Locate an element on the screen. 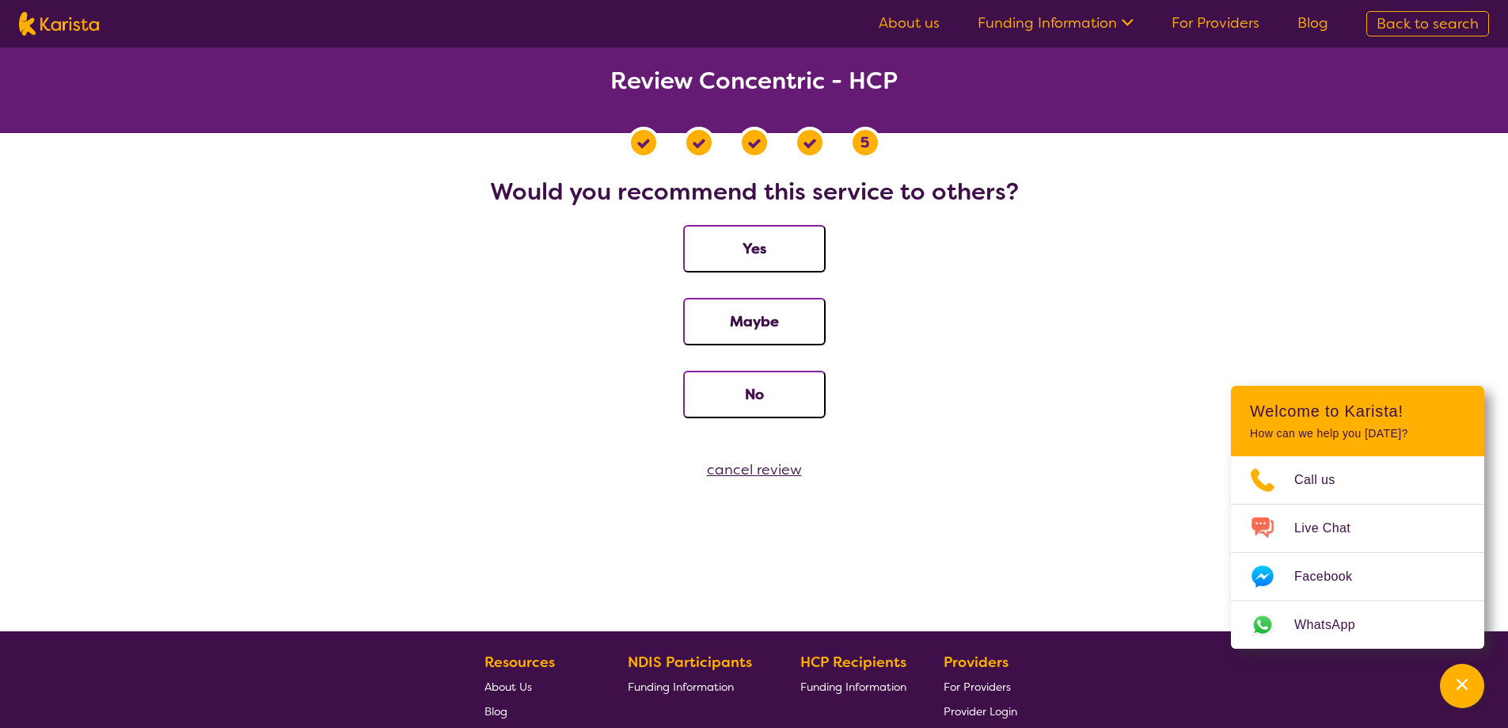 This screenshot has height=728, width=1508. span: Facebook is located at coordinates (1333, 576).